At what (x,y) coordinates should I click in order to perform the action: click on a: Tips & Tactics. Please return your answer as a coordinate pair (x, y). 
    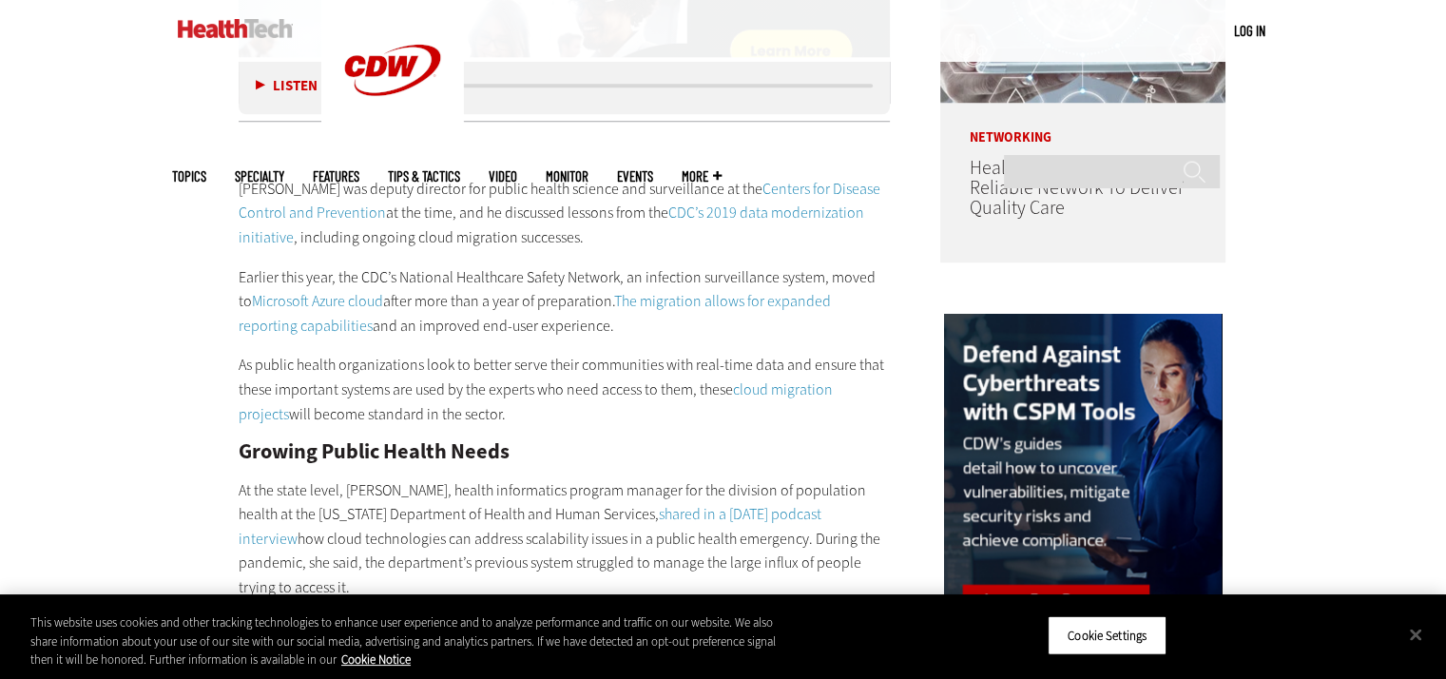
    Looking at the image, I should click on (424, 176).